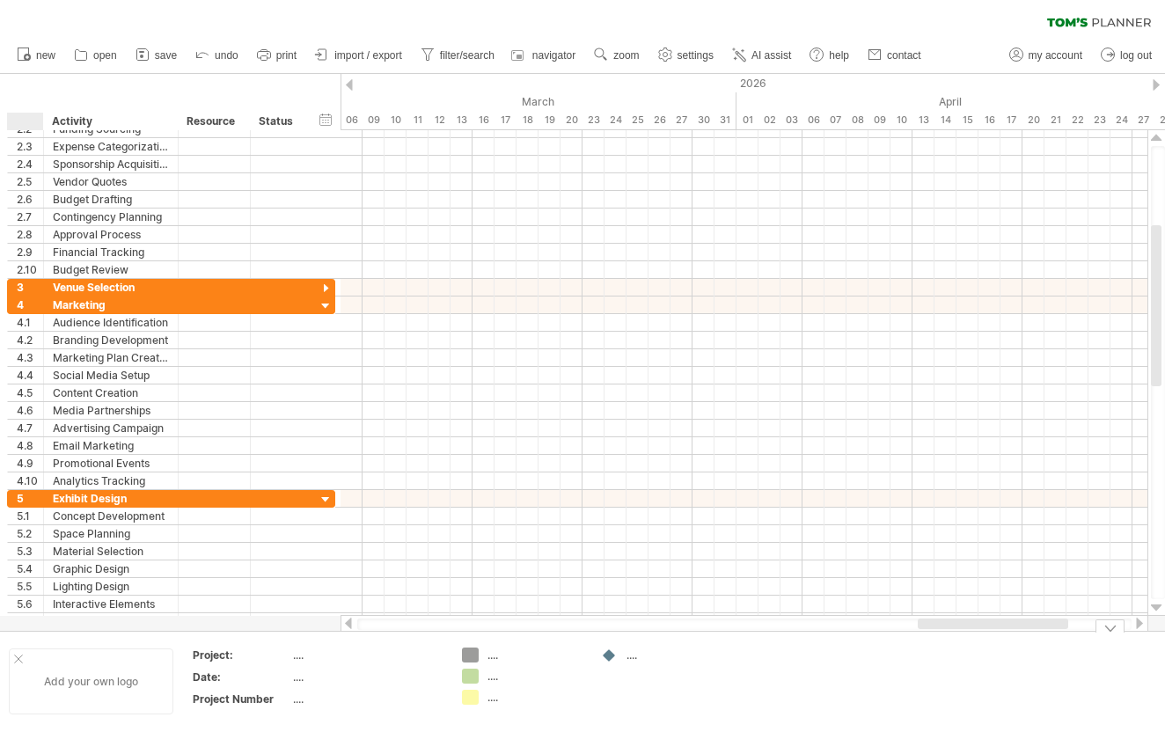 Image resolution: width=1165 pixels, height=732 pixels. I want to click on div: 5.2, so click(30, 533).